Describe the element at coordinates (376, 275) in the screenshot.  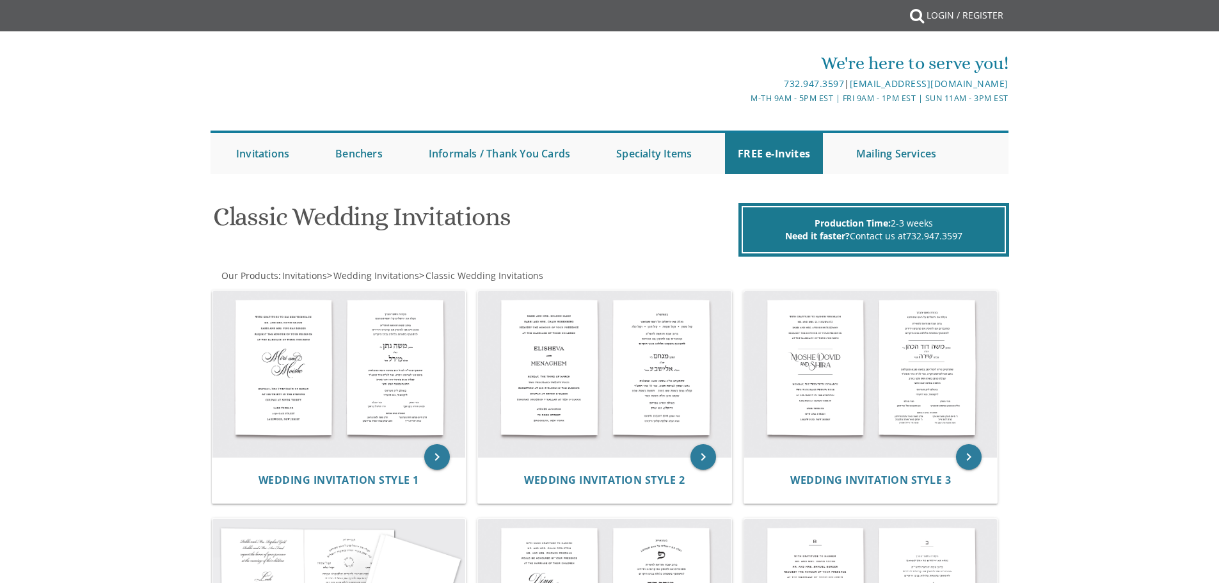
I see `span: Wedding Invitations` at that location.